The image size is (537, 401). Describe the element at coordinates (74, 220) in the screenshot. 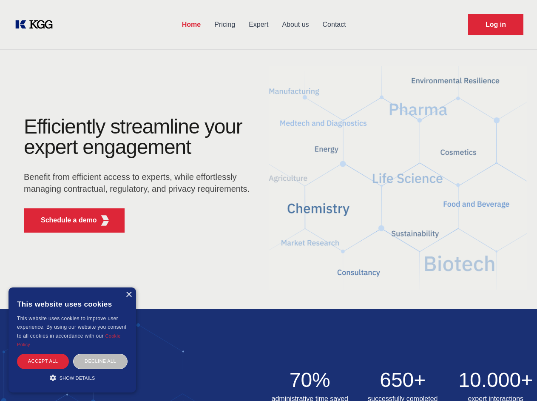

I see `button: Schedule a demoKGG Fifth Element RED` at that location.